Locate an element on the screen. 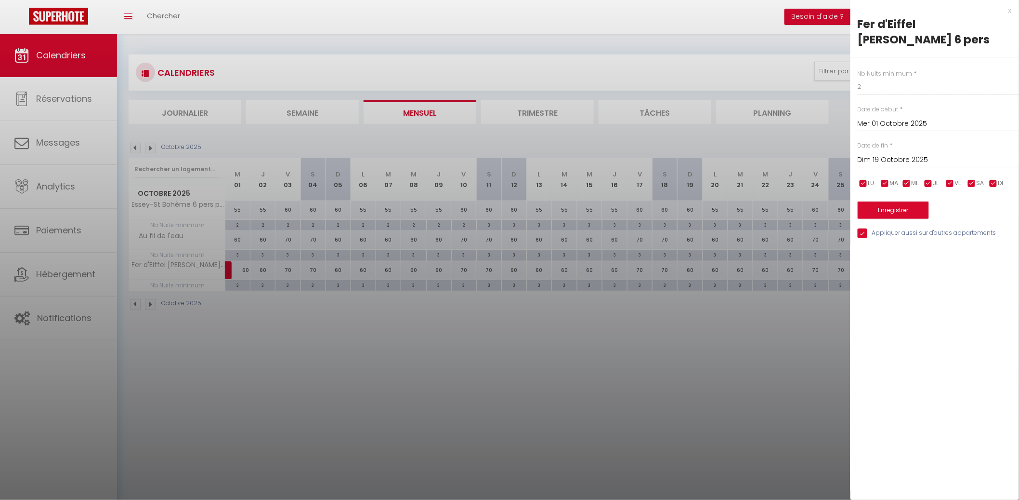 Image resolution: width=1019 pixels, height=500 pixels. span: LU is located at coordinates (871, 183).